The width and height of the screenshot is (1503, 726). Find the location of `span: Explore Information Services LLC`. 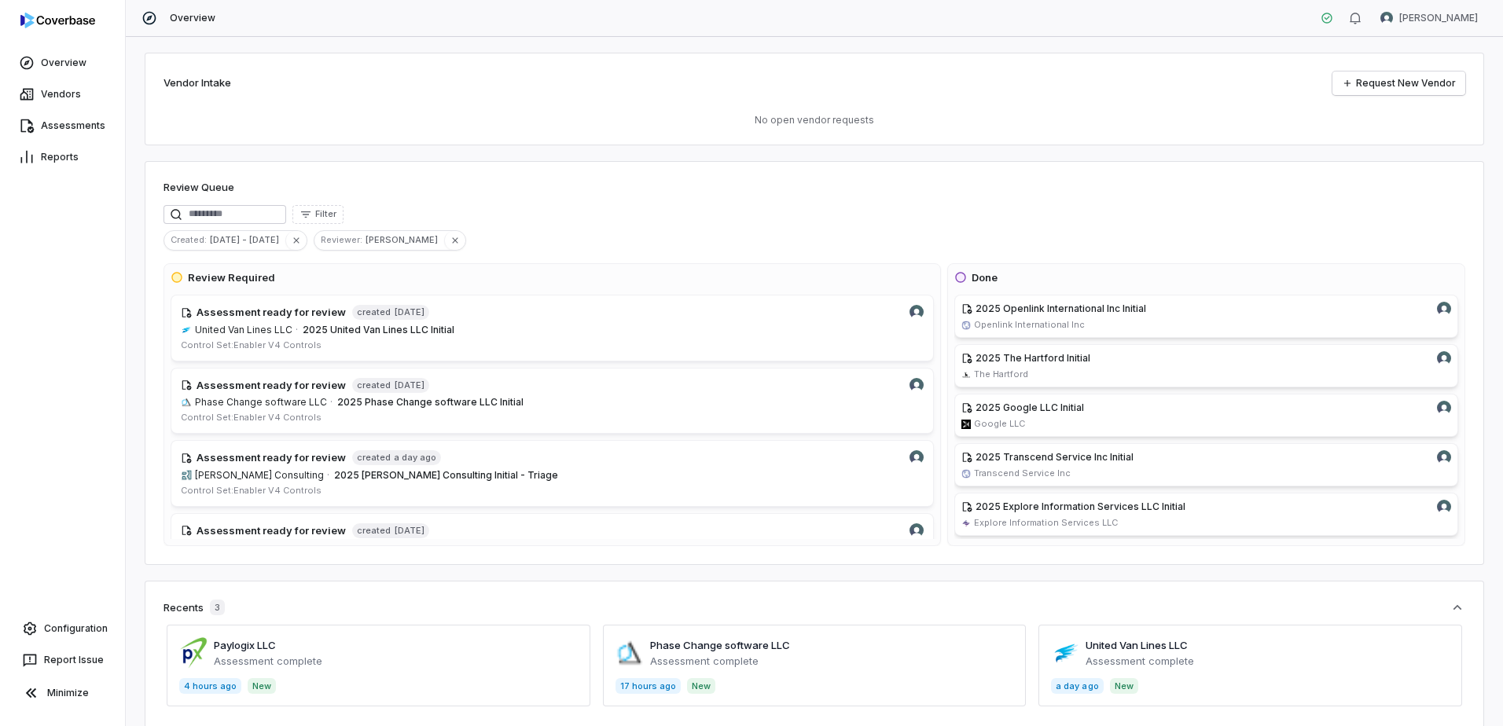

span: Explore Information Services LLC is located at coordinates (1045, 523).